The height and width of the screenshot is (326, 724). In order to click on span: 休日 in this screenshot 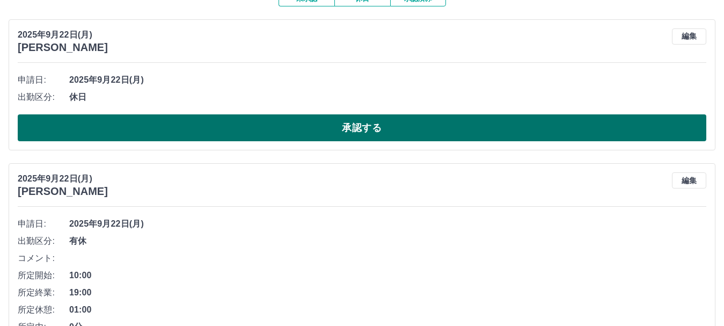, I will do `click(387, 97)`.